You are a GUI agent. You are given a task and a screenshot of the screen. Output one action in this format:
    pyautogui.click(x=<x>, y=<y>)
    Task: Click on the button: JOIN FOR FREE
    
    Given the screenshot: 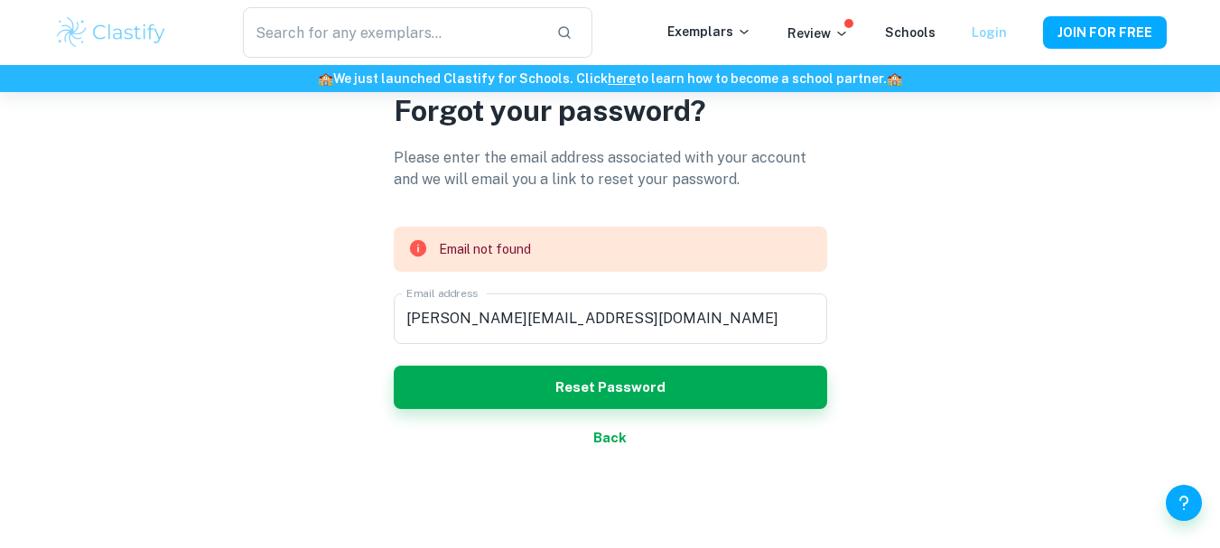 What is the action you would take?
    pyautogui.click(x=1104, y=32)
    